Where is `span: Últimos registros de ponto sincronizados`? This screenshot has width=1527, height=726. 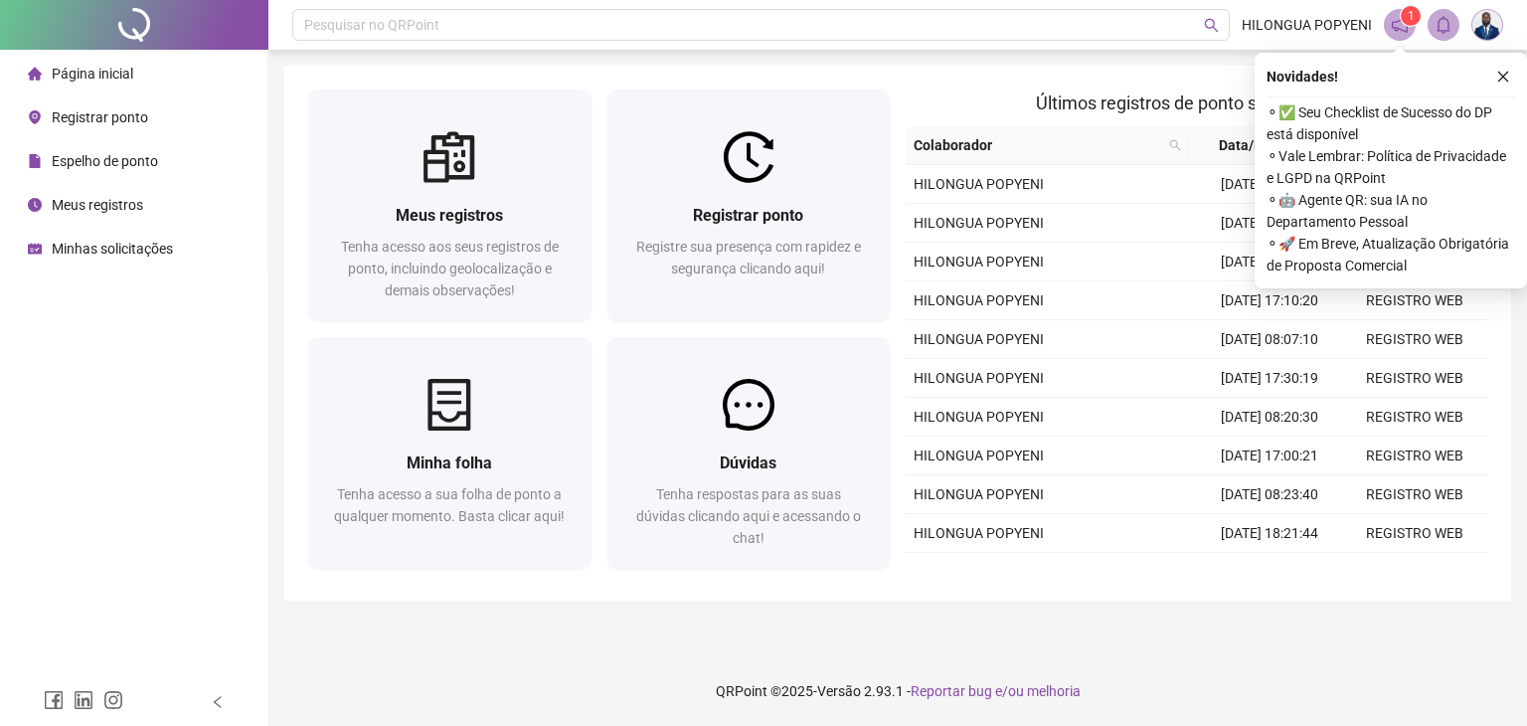
span: Últimos registros de ponto sincronizados is located at coordinates (1196, 102).